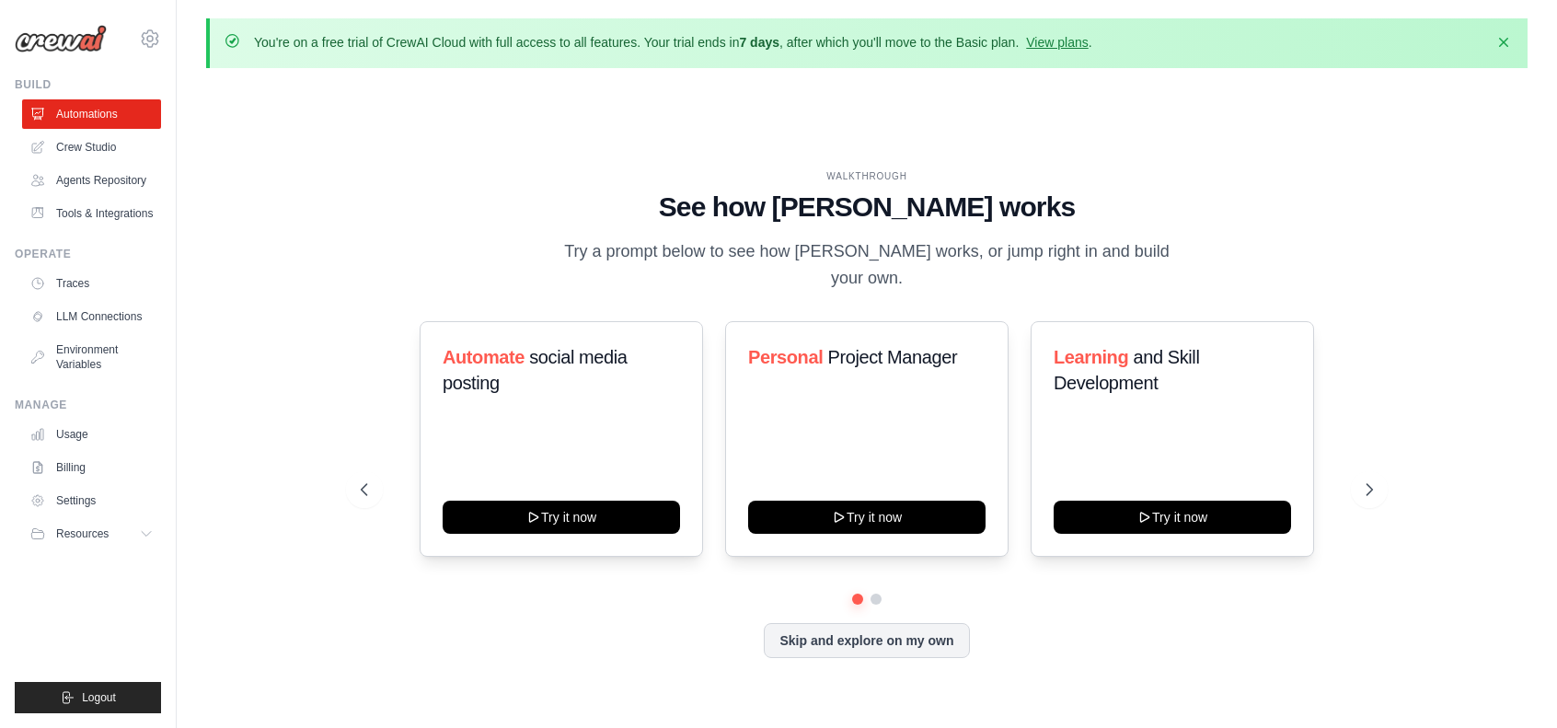  I want to click on a: Traces, so click(91, 283).